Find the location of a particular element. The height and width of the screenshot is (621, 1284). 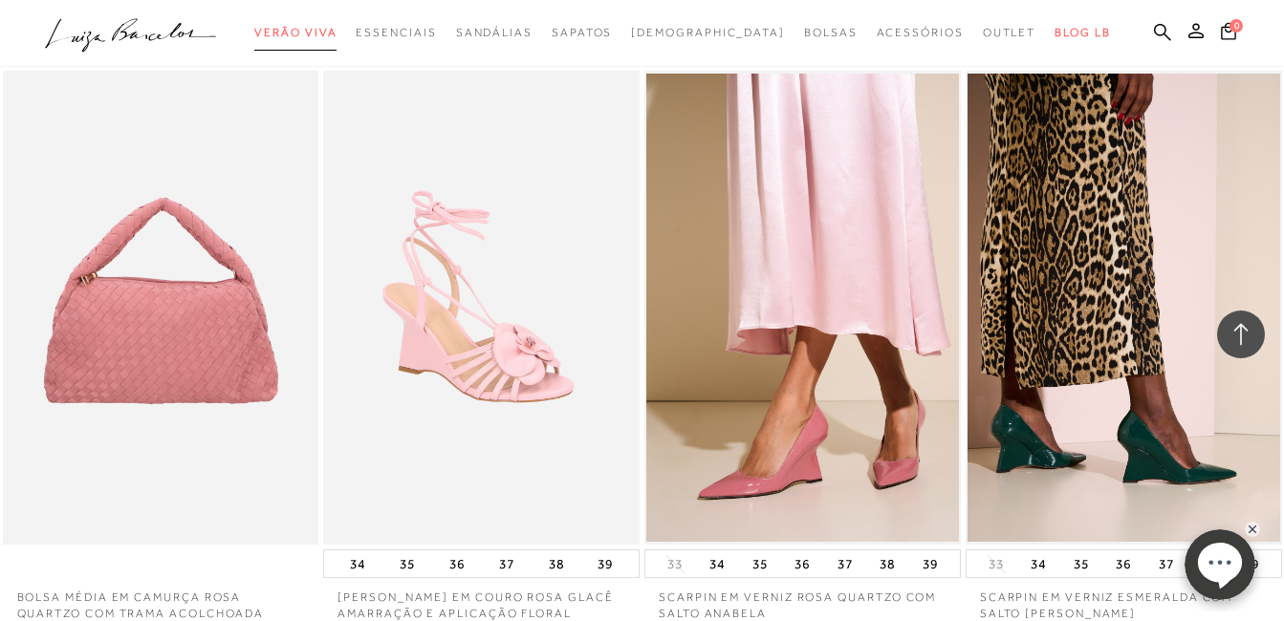

span: Verão Viva is located at coordinates (295, 33).